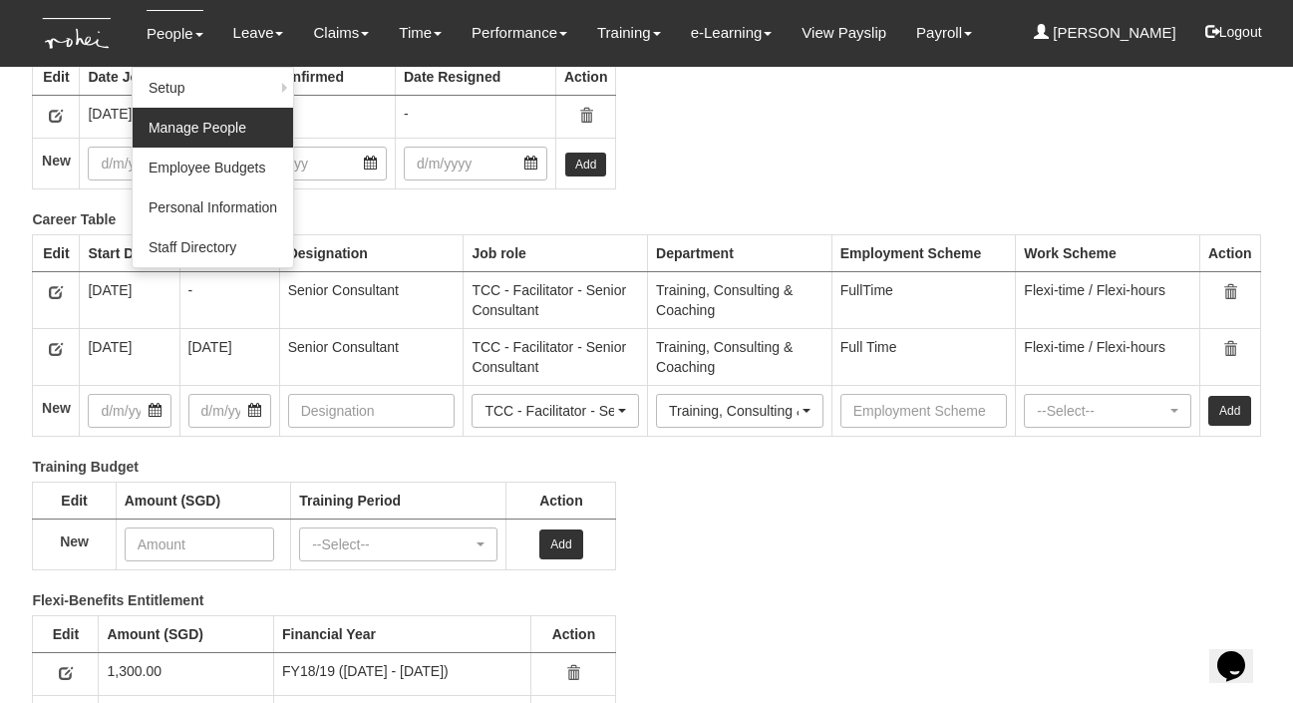 The width and height of the screenshot is (1293, 703). Describe the element at coordinates (732, 33) in the screenshot. I see `a: e-Learning` at that location.